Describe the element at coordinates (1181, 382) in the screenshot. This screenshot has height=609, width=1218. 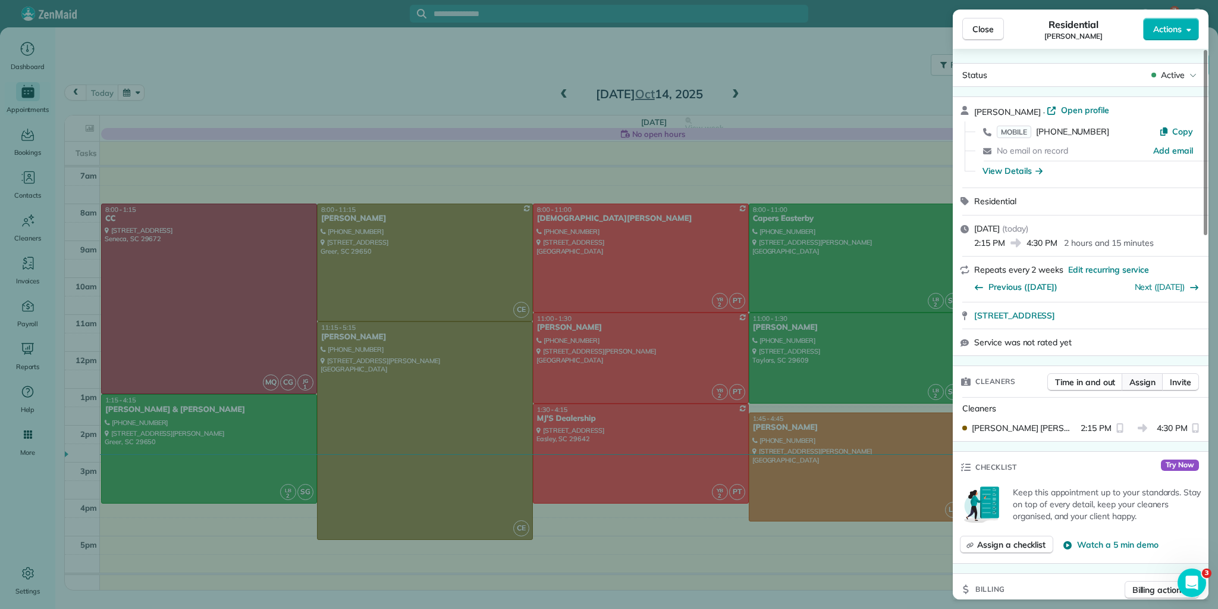
I see `span: Invite` at that location.